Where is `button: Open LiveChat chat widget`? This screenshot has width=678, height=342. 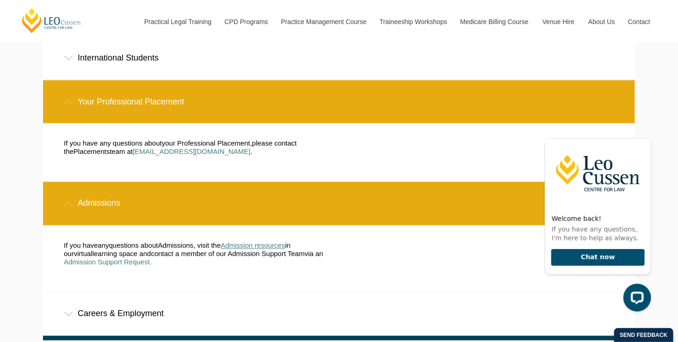
button: Open LiveChat chat widget is located at coordinates (100, 176).